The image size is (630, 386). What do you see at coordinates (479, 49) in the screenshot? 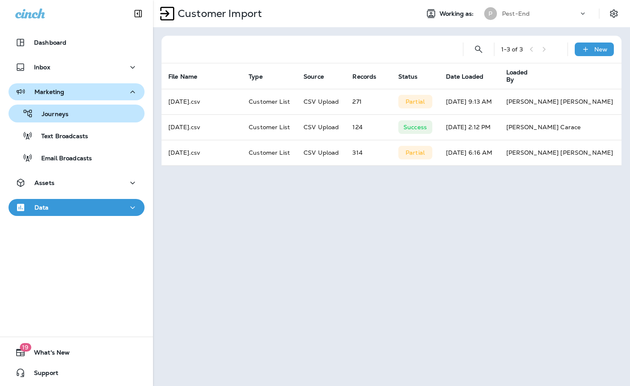
I see `button: Search Import` at bounding box center [479, 49].